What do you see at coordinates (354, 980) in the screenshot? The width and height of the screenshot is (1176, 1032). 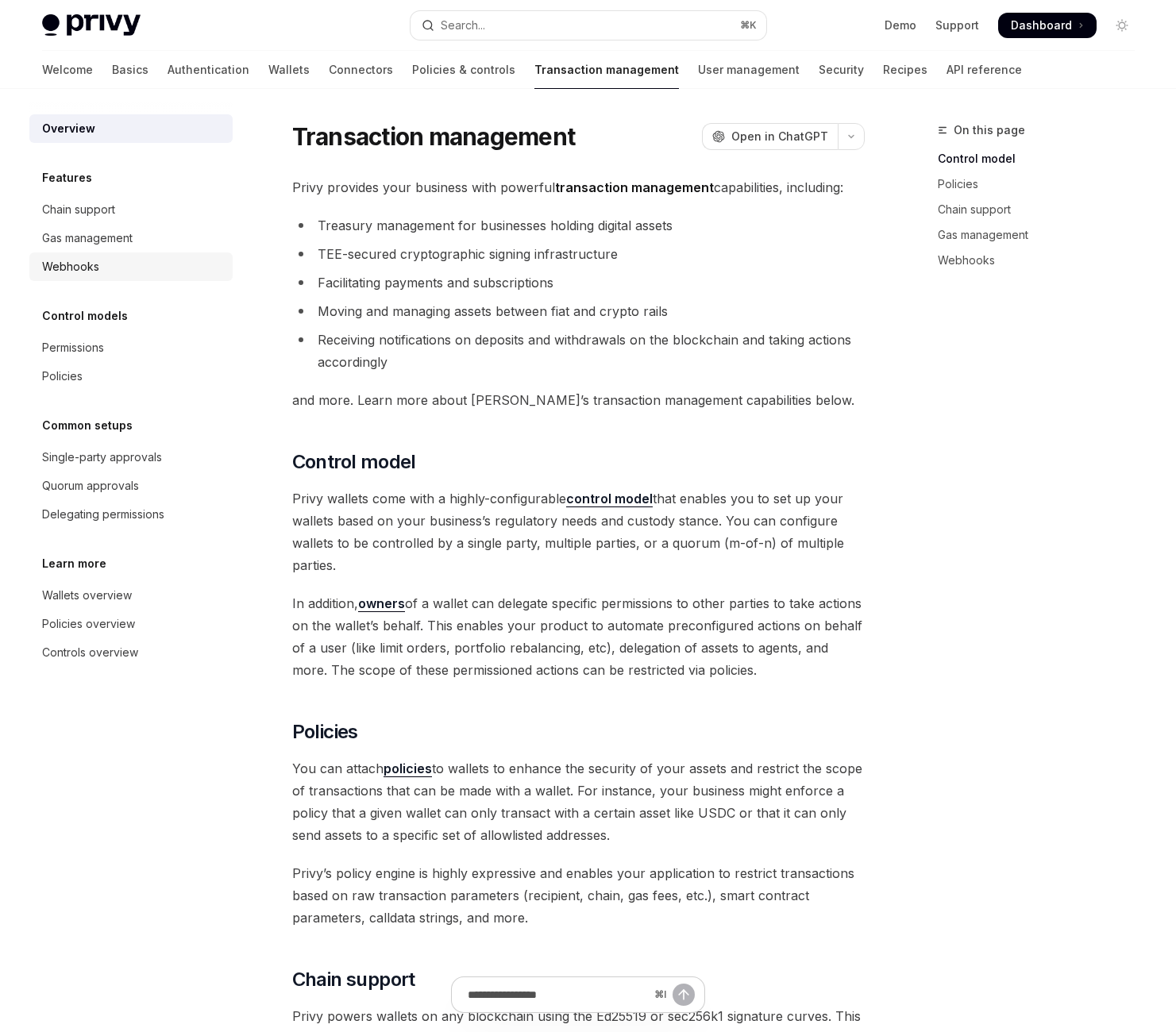 I see `span: Chain support` at bounding box center [354, 980].